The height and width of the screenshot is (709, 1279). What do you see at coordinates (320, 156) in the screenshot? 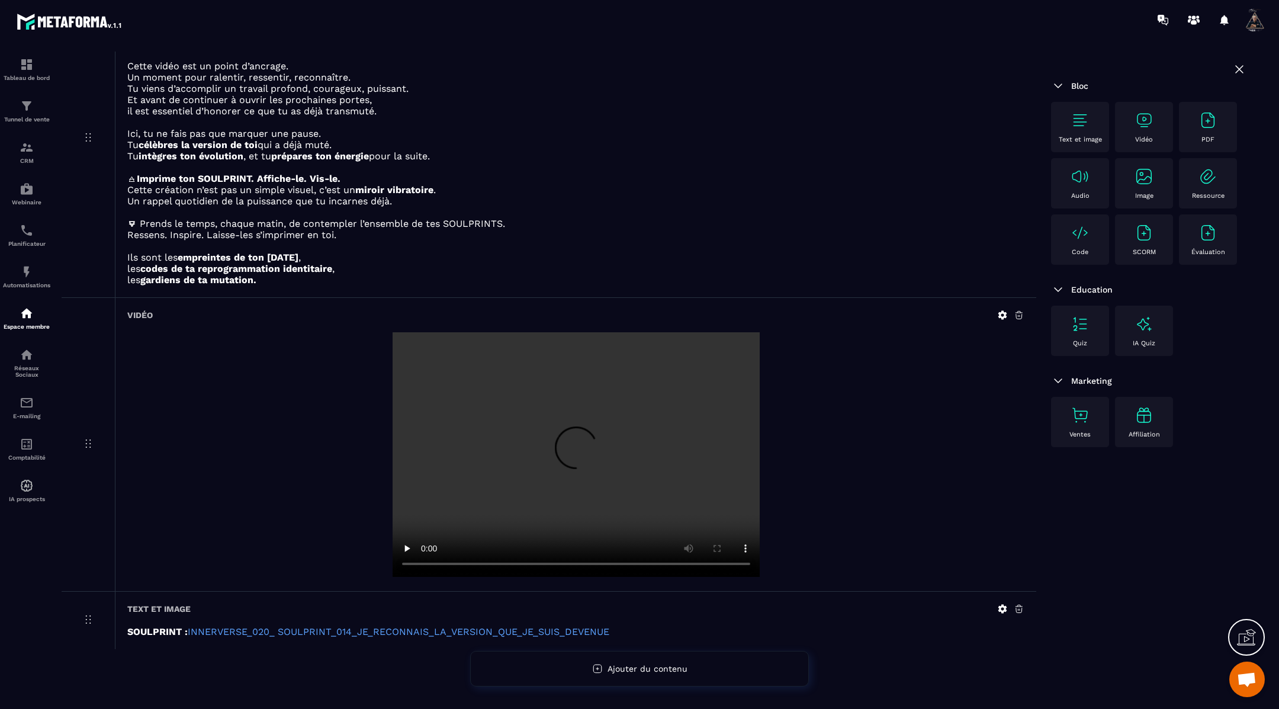
I see `strong: prépares ton énergie` at bounding box center [320, 156].